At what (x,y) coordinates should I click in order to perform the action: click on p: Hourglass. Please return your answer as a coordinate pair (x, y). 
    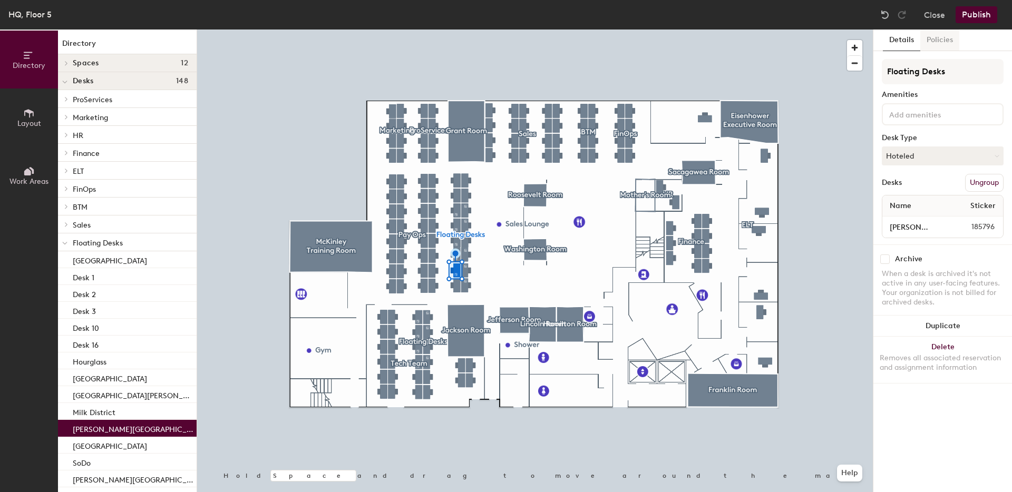
    Looking at the image, I should click on (90, 360).